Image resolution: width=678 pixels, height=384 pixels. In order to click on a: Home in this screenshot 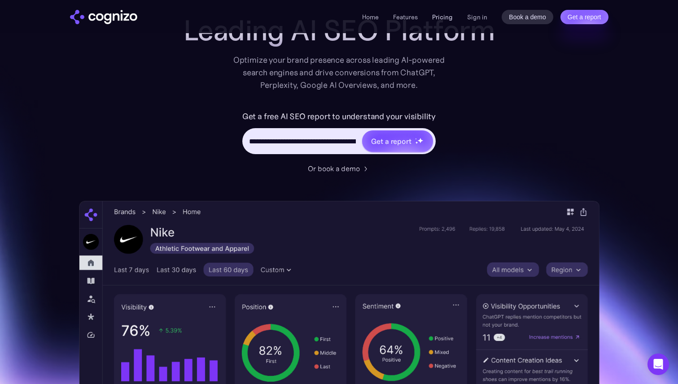, I will do `click(370, 17)`.